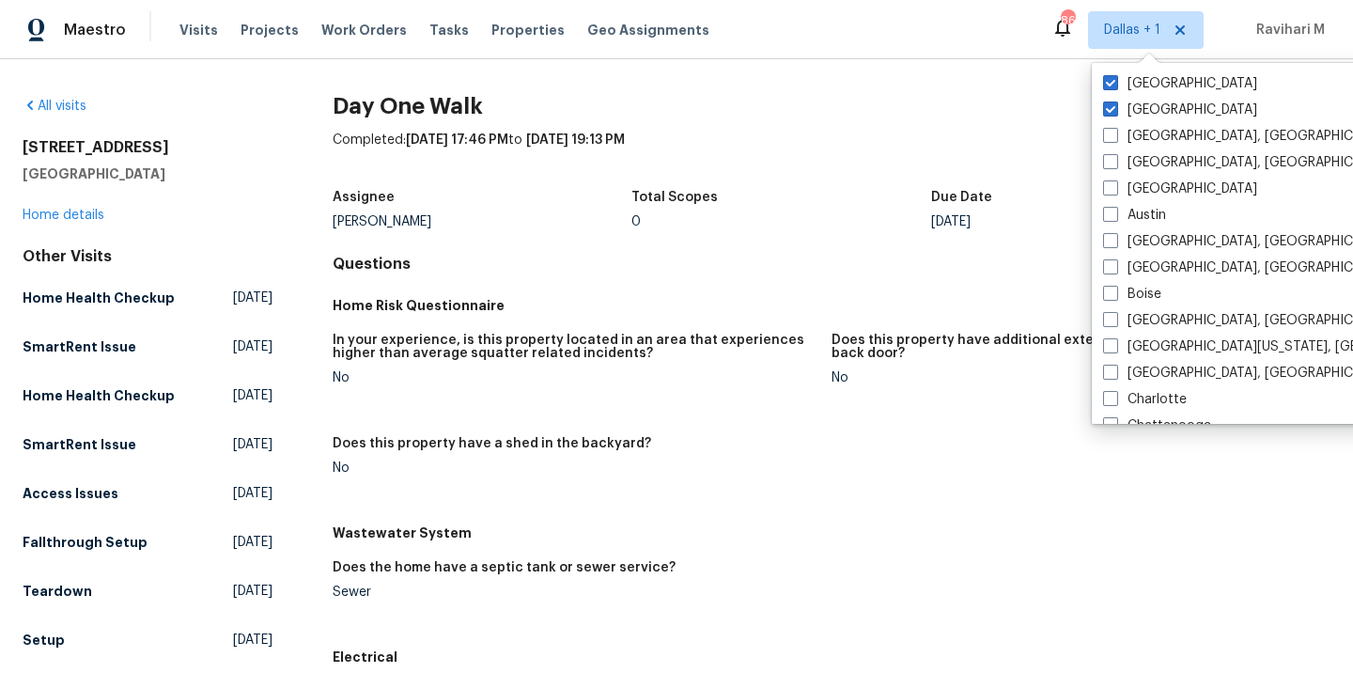 Image resolution: width=1353 pixels, height=673 pixels. I want to click on label: Boise, so click(1132, 294).